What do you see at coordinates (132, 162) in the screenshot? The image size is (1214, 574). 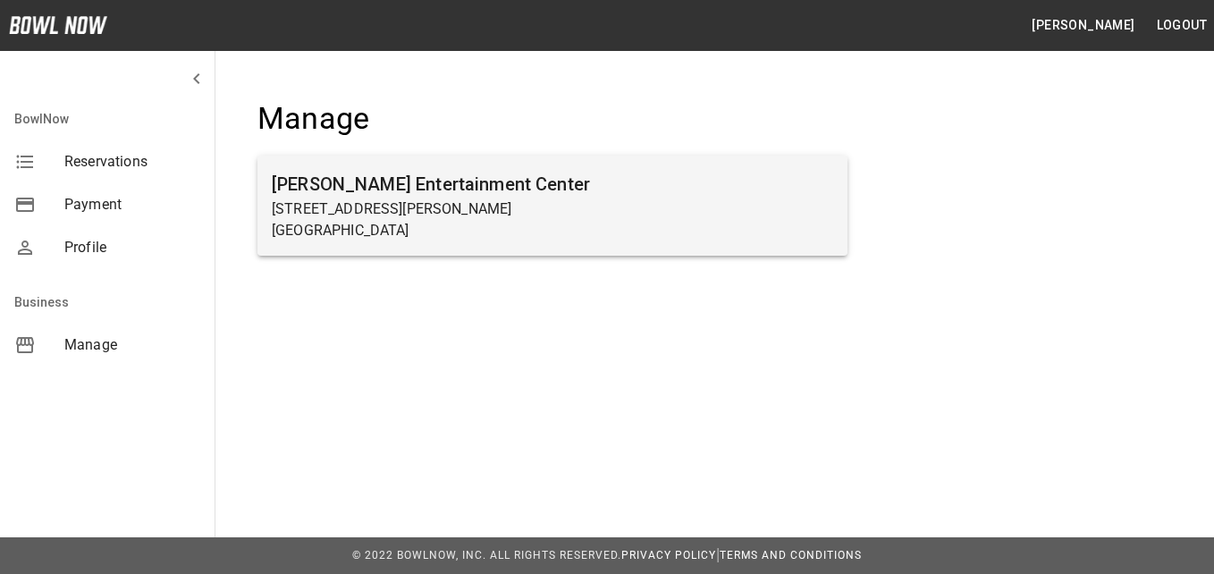 I see `span: Reservations` at bounding box center [132, 162].